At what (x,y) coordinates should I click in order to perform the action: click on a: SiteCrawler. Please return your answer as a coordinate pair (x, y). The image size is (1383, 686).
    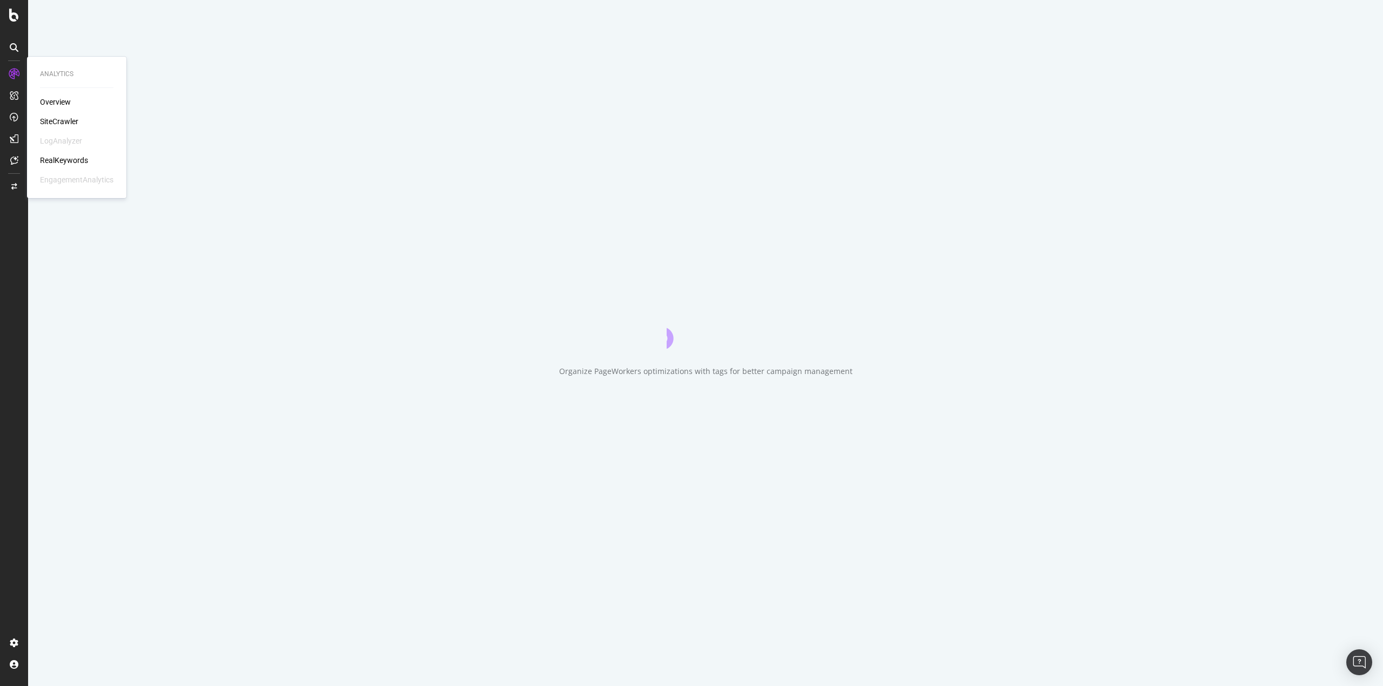
    Looking at the image, I should click on (59, 122).